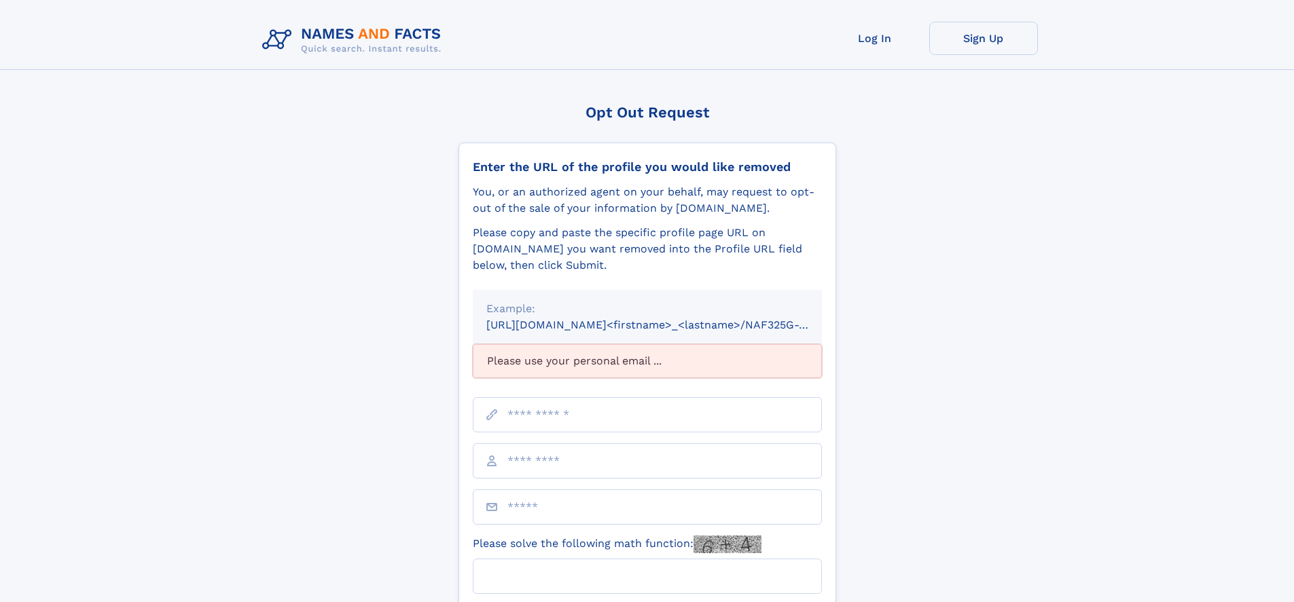  What do you see at coordinates (354, 40) in the screenshot?
I see `img: Logo Names and Facts` at bounding box center [354, 40].